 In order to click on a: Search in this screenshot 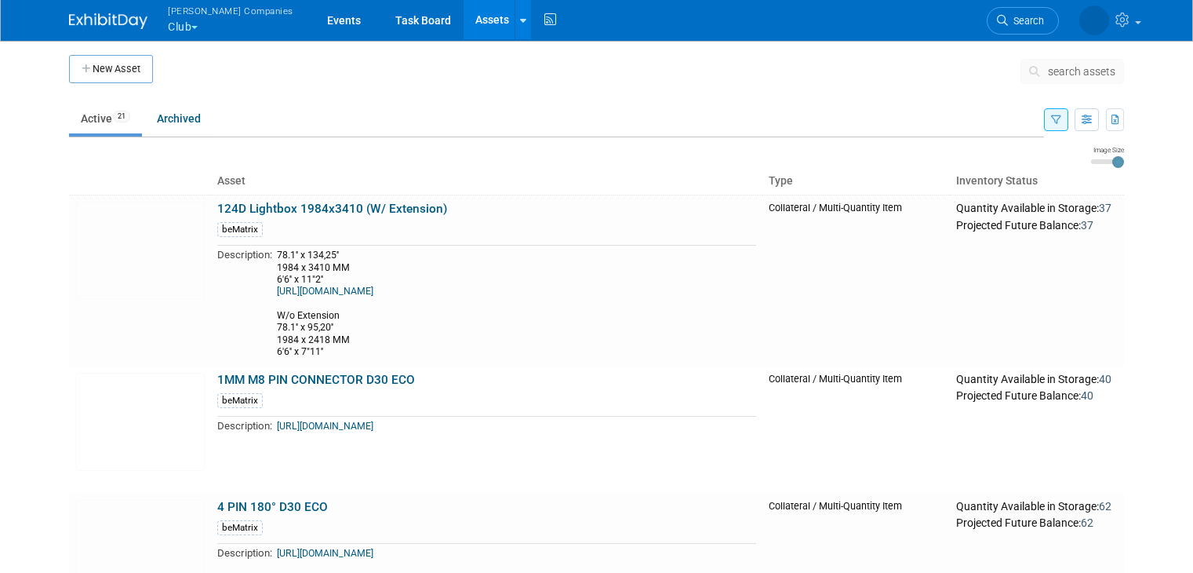, I will do `click(1023, 20)`.